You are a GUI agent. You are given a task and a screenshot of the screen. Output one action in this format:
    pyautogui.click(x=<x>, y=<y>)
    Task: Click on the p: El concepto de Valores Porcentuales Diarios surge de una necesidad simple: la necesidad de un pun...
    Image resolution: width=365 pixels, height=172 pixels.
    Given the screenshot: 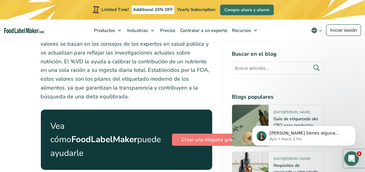 What is the action you would take?
    pyautogui.click(x=126, y=53)
    